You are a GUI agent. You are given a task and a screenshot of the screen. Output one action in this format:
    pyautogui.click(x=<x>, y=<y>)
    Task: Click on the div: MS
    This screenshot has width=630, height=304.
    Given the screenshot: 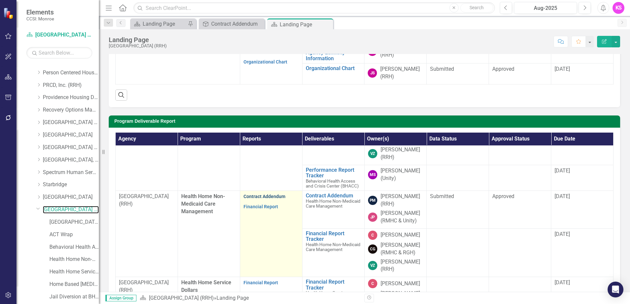 What is the action you would take?
    pyautogui.click(x=373, y=175)
    